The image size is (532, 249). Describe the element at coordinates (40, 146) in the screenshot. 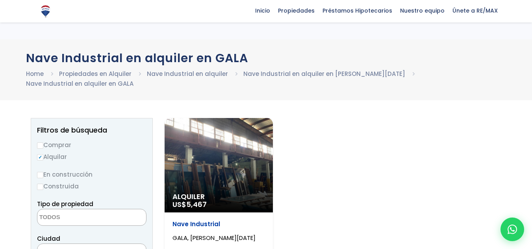

I see `input: Comprar` at that location.